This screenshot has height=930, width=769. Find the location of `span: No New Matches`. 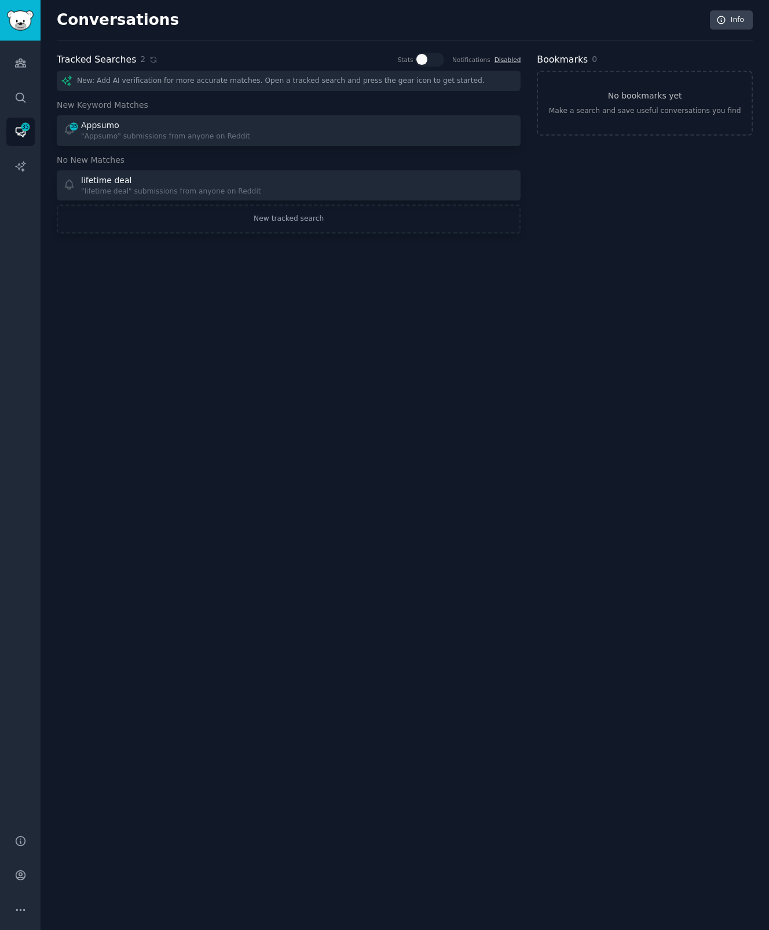

span: No New Matches is located at coordinates (90, 160).